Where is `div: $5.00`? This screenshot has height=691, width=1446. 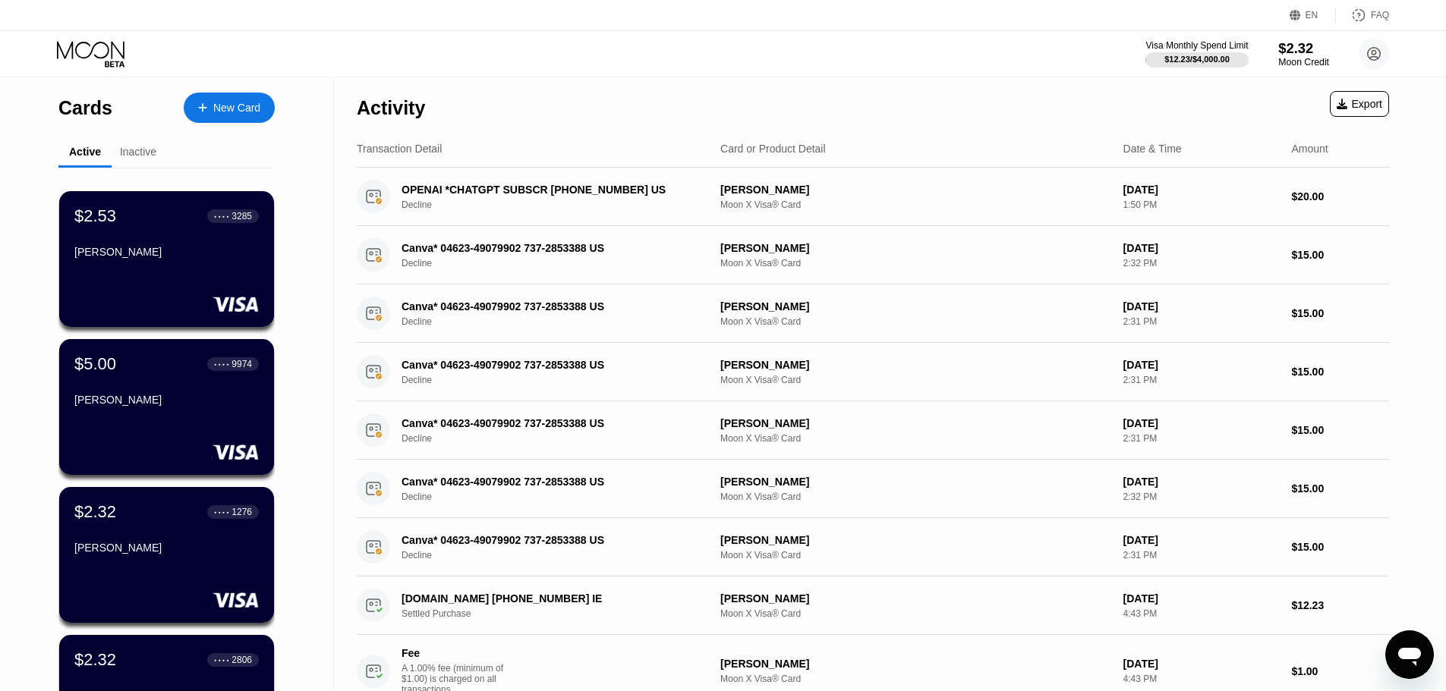 div: $5.00 is located at coordinates (95, 364).